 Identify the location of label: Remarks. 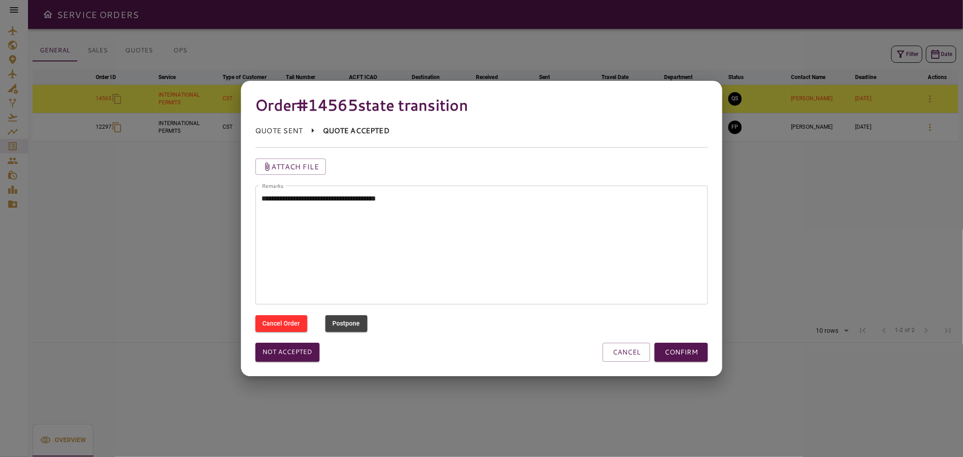
(272, 185).